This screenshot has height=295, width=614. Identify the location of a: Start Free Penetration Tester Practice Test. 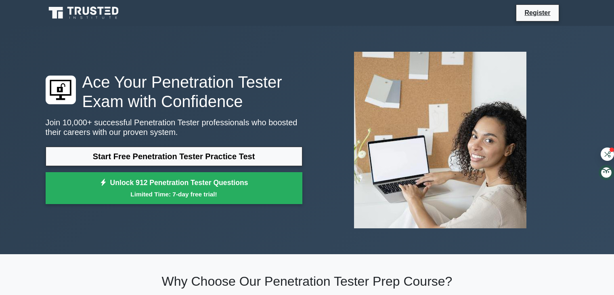
(174, 156).